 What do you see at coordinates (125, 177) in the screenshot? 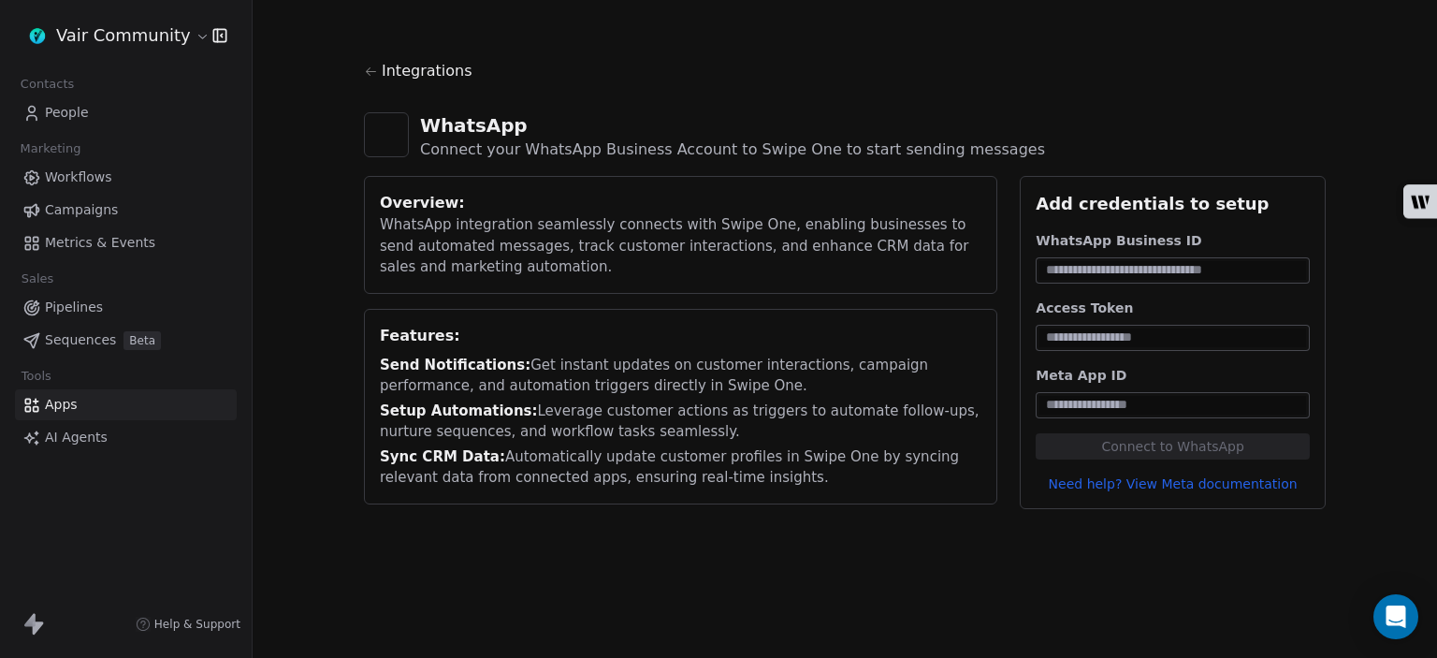
I see `a: Workflows` at bounding box center [125, 177].